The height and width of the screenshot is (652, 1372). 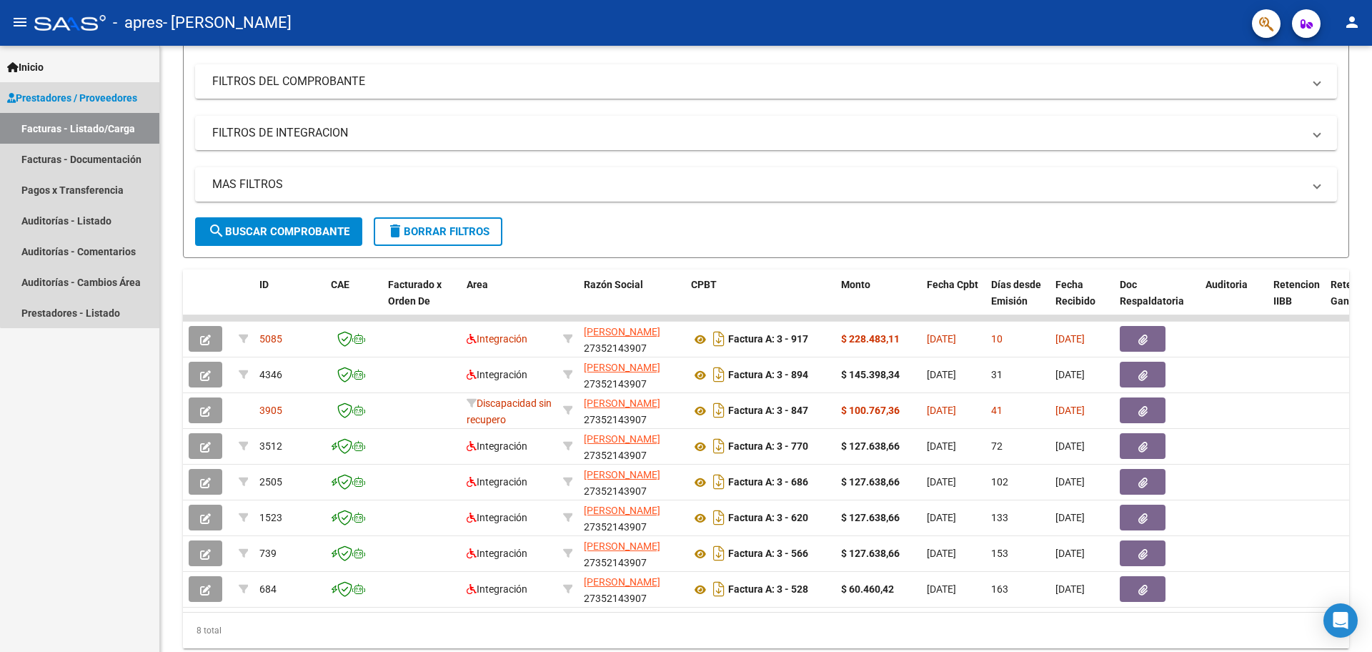 I want to click on strong: $ 100.767,36, so click(x=870, y=410).